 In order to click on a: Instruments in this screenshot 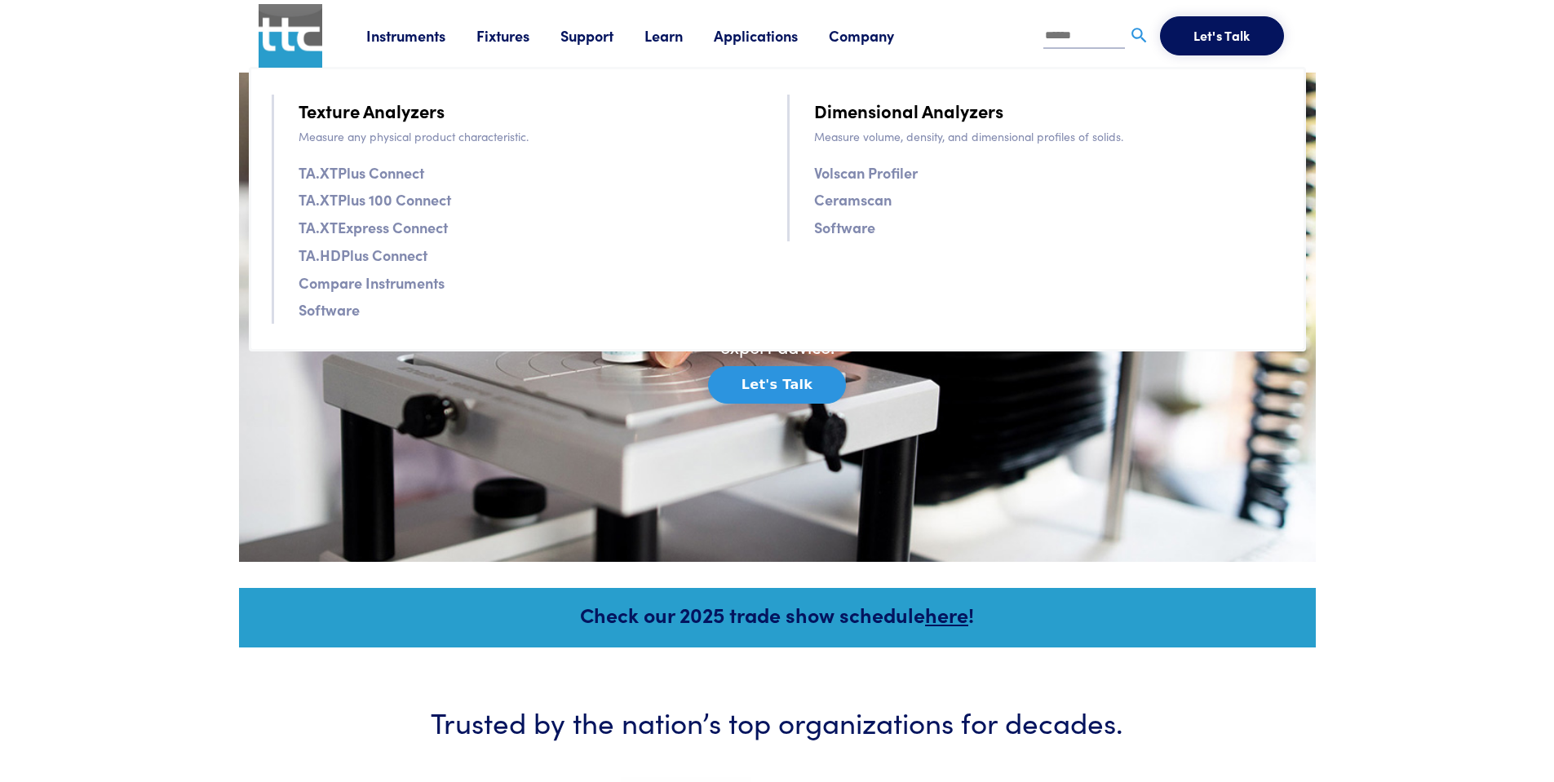, I will do `click(421, 35)`.